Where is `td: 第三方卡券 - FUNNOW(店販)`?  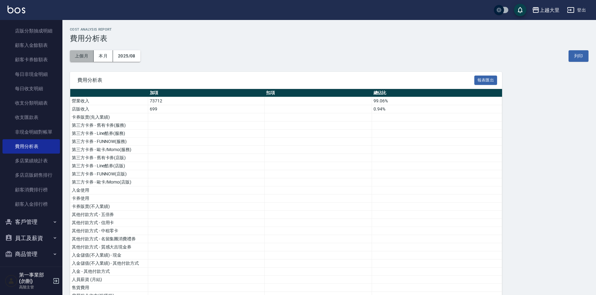
td: 第三方卡券 - FUNNOW(店販) is located at coordinates (109, 174).